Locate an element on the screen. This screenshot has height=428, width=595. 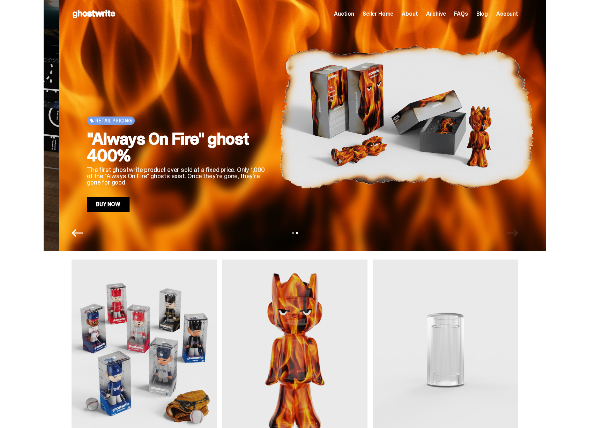
a: About is located at coordinates (410, 14).